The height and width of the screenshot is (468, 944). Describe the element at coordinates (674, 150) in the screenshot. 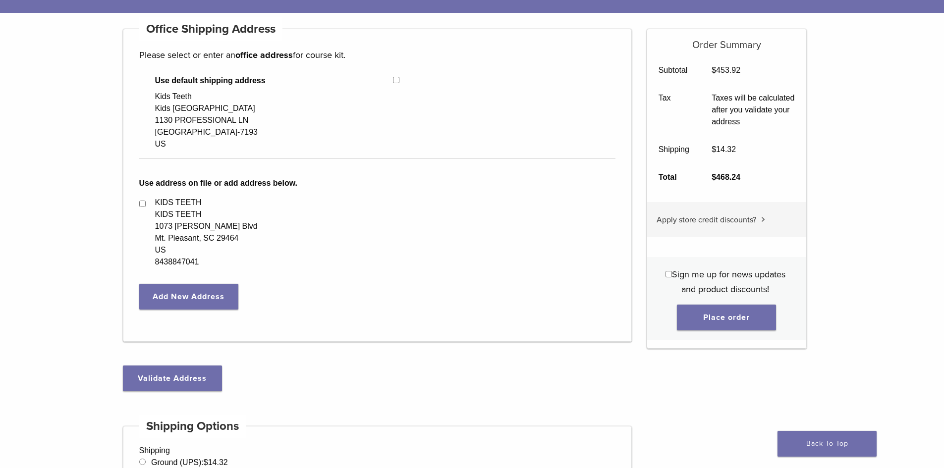

I see `th: Shipping` at that location.